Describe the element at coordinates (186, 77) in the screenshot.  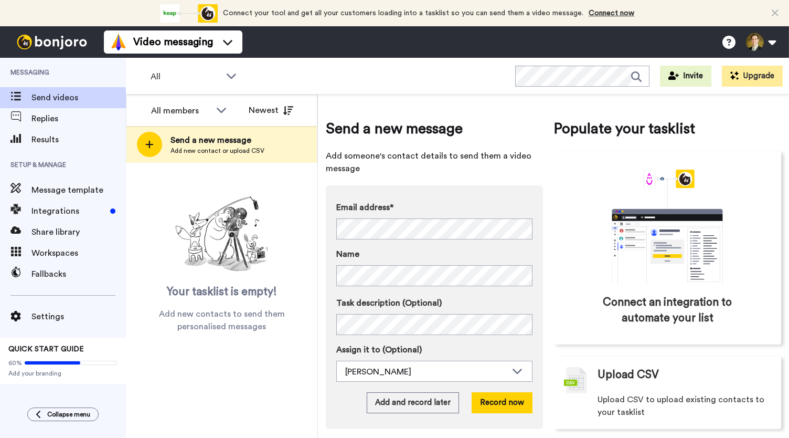
I see `span: All` at that location.